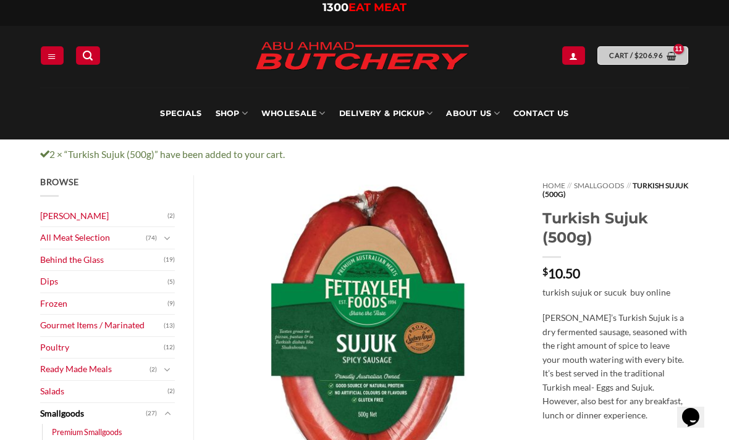 This screenshot has height=440, width=729. What do you see at coordinates (171, 282) in the screenshot?
I see `span: (5)` at bounding box center [171, 282].